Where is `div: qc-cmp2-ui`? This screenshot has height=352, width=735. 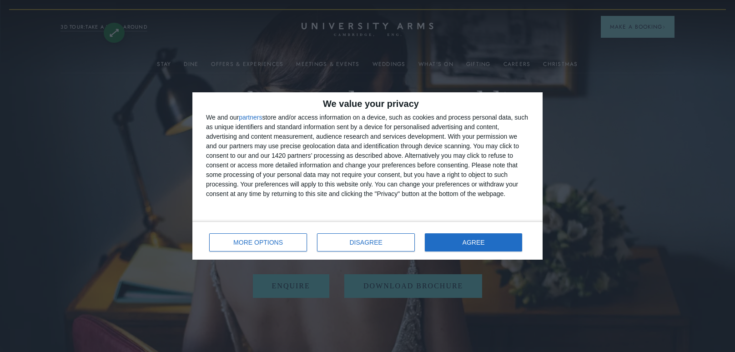
div: qc-cmp2-ui is located at coordinates (367, 176).